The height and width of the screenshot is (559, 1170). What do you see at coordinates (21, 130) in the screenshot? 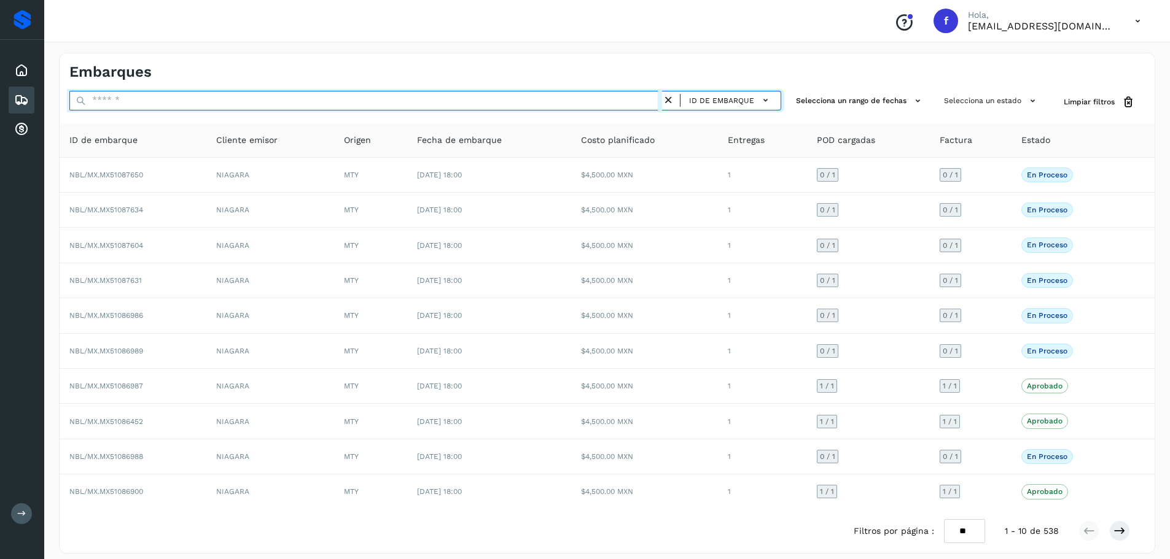
I see `div: Cuentas por cobrar` at bounding box center [21, 130].